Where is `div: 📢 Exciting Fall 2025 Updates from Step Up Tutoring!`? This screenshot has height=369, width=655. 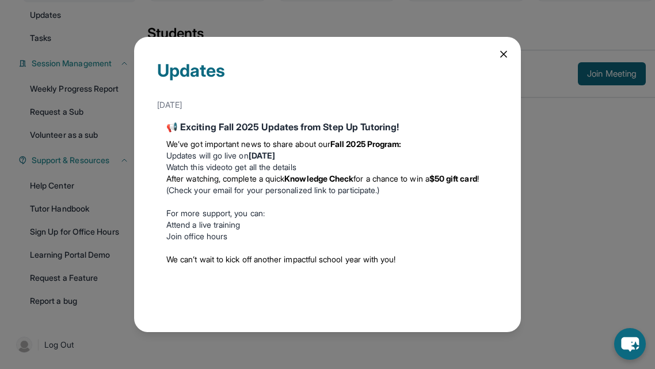 div: 📢 Exciting Fall 2025 Updates from Step Up Tutoring! is located at coordinates (328, 127).